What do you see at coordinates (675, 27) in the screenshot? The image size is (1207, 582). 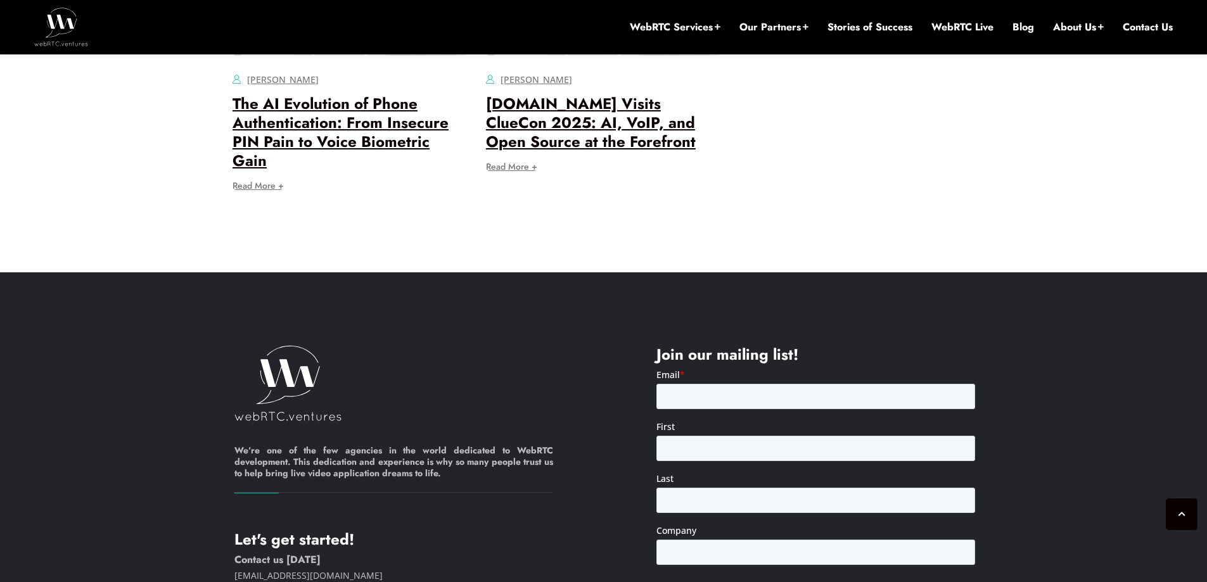 I see `a: WebRTC Services` at bounding box center [675, 27].